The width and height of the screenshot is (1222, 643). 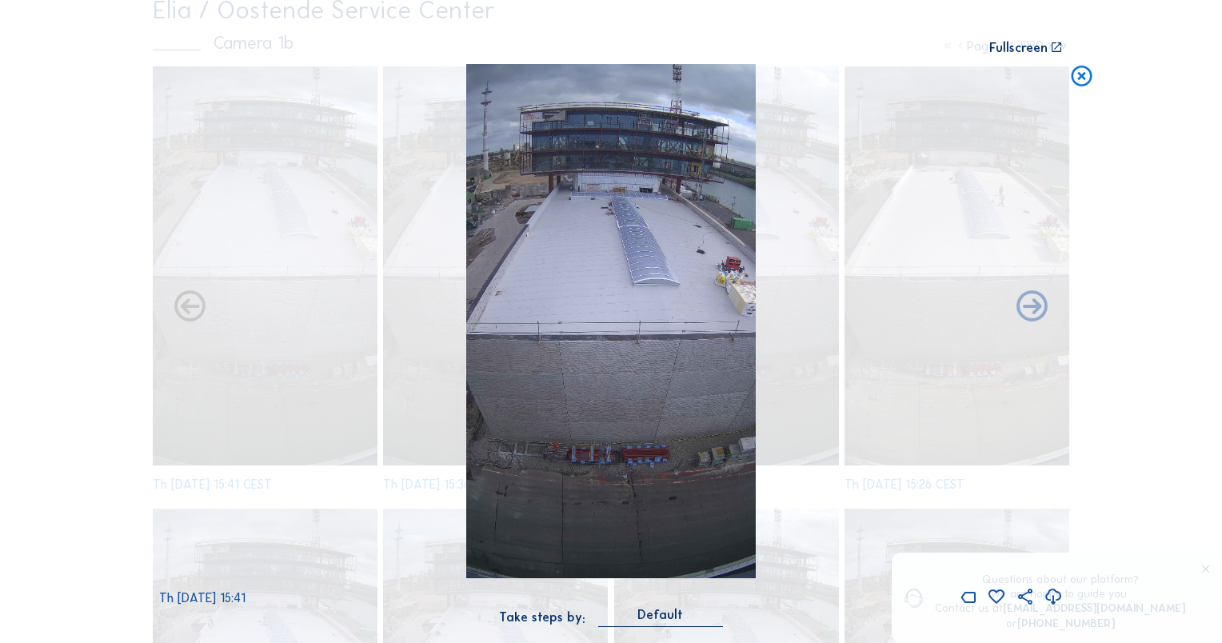 I want to click on img: Image, so click(x=611, y=321).